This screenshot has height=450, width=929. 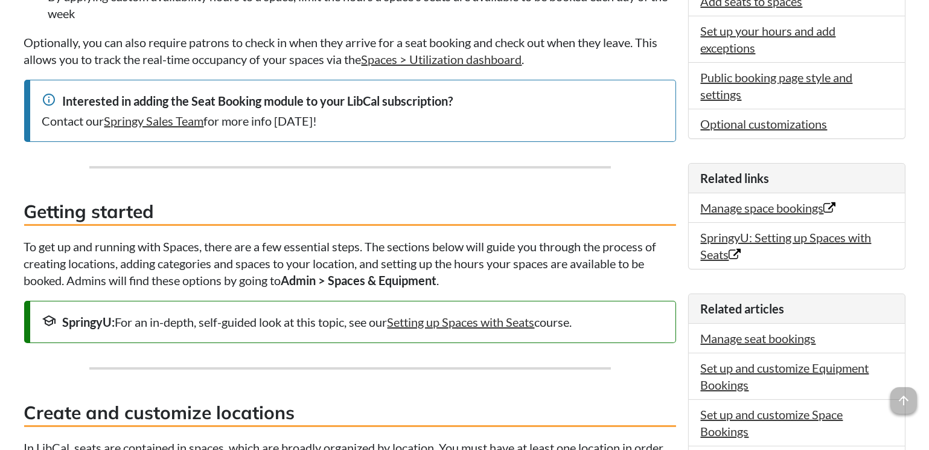 What do you see at coordinates (765, 124) in the screenshot?
I see `a: Optional customizations` at bounding box center [765, 124].